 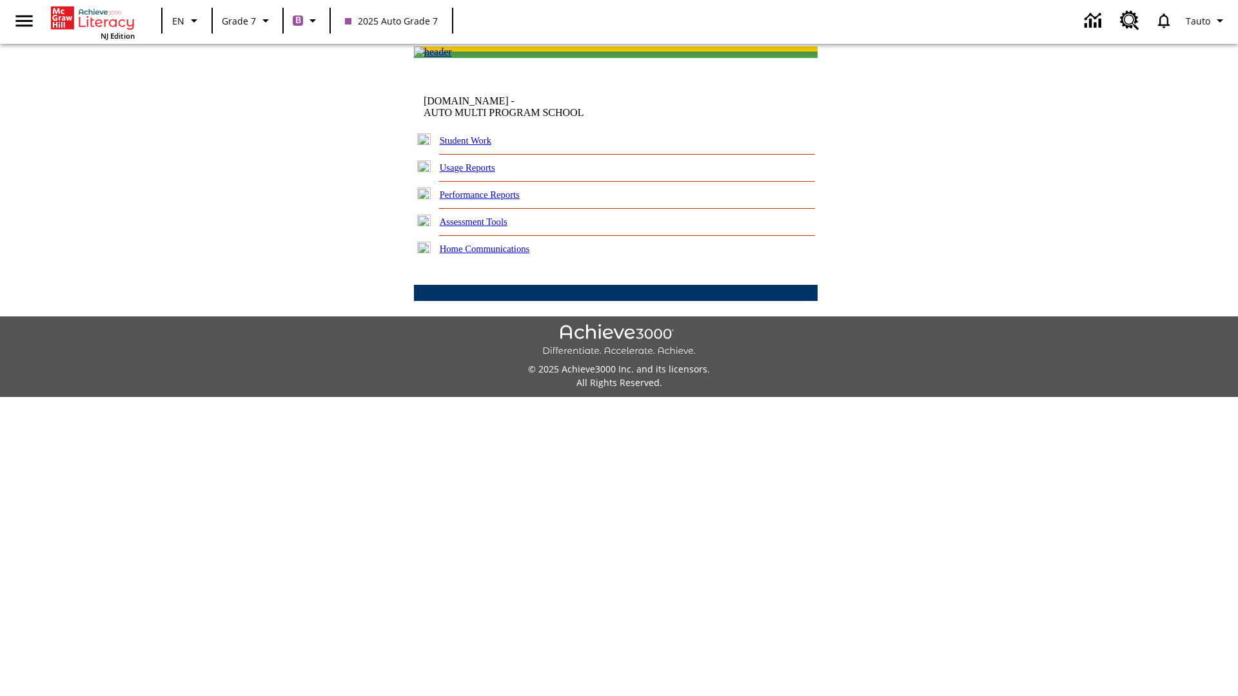 What do you see at coordinates (391, 21) in the screenshot?
I see `span: 2025 Auto Grade 7` at bounding box center [391, 21].